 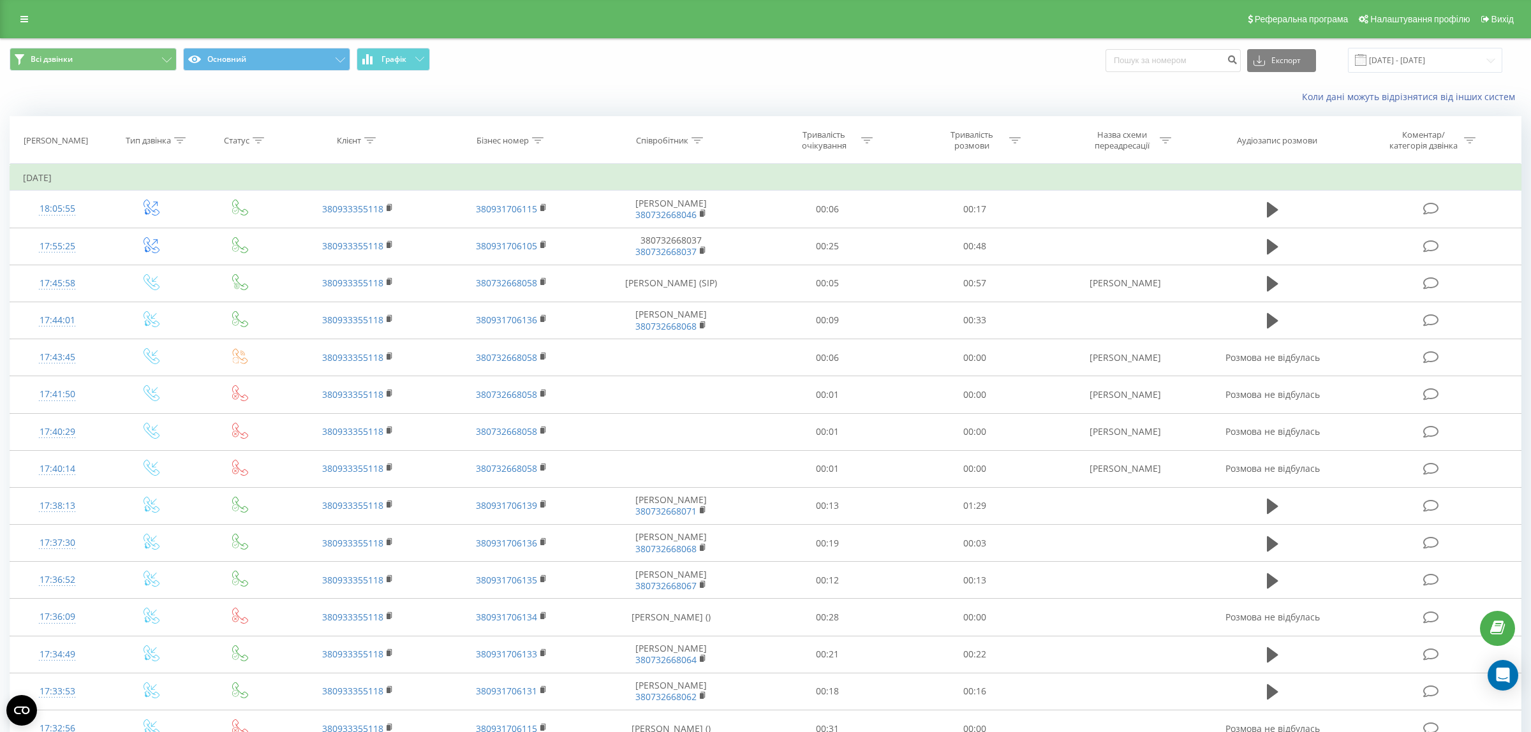 I want to click on span: Графік, so click(x=394, y=59).